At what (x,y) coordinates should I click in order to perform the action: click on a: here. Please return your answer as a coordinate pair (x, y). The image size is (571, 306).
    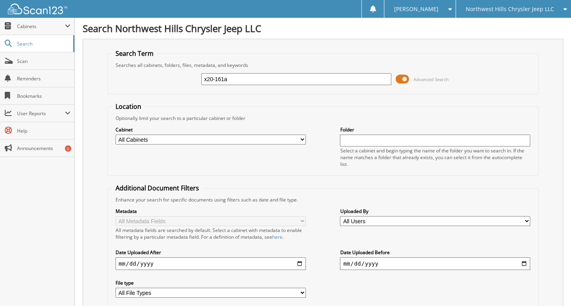
    Looking at the image, I should click on (277, 237).